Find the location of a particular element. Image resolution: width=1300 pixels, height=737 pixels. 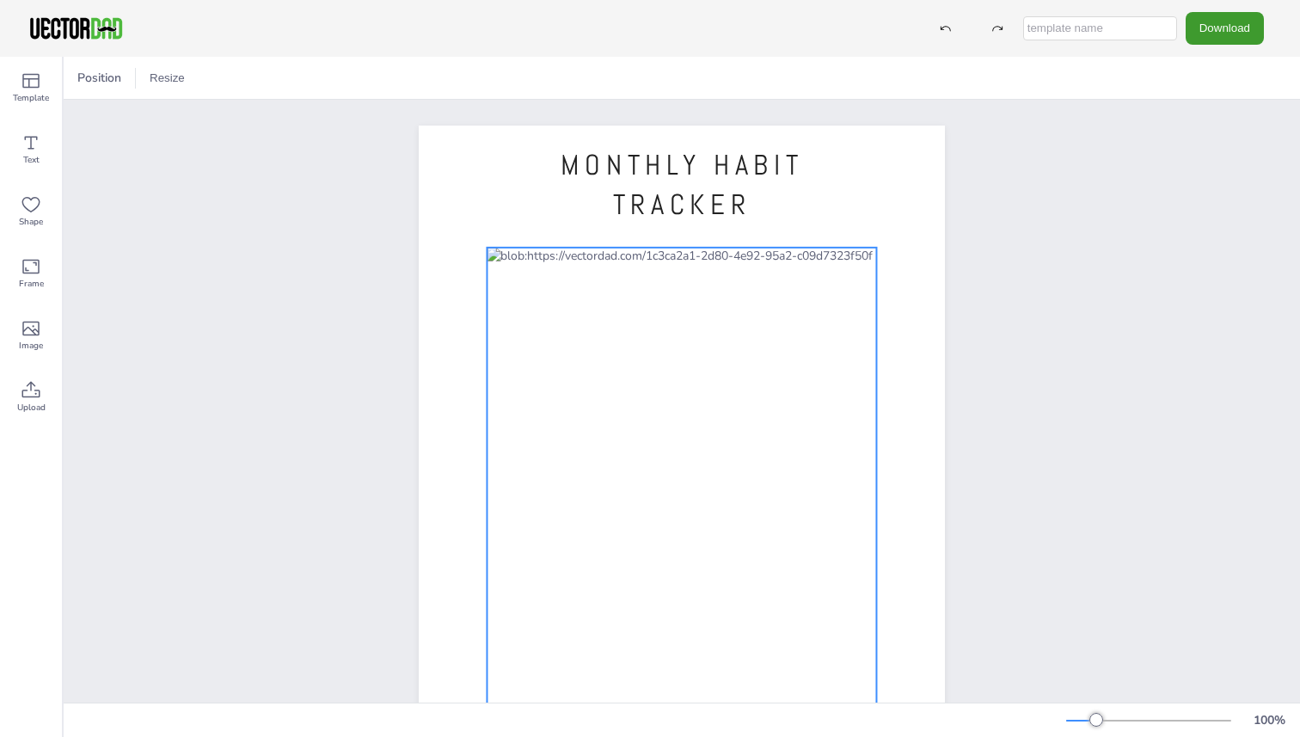

div: 100 % is located at coordinates (1269, 719).